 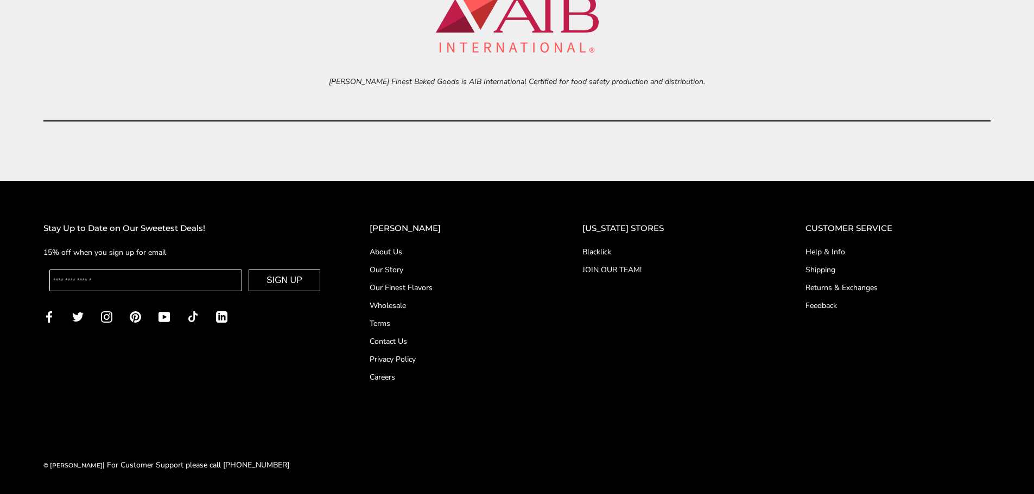 What do you see at coordinates (135, 316) in the screenshot?
I see `a: Pinterest` at bounding box center [135, 316].